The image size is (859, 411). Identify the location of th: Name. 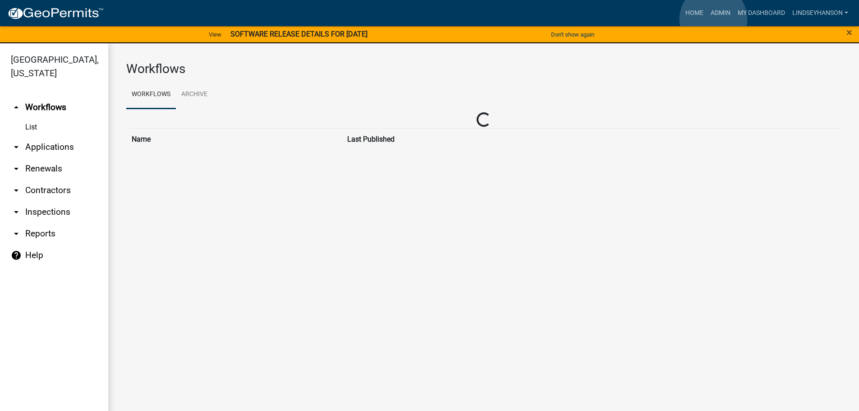
(234, 139).